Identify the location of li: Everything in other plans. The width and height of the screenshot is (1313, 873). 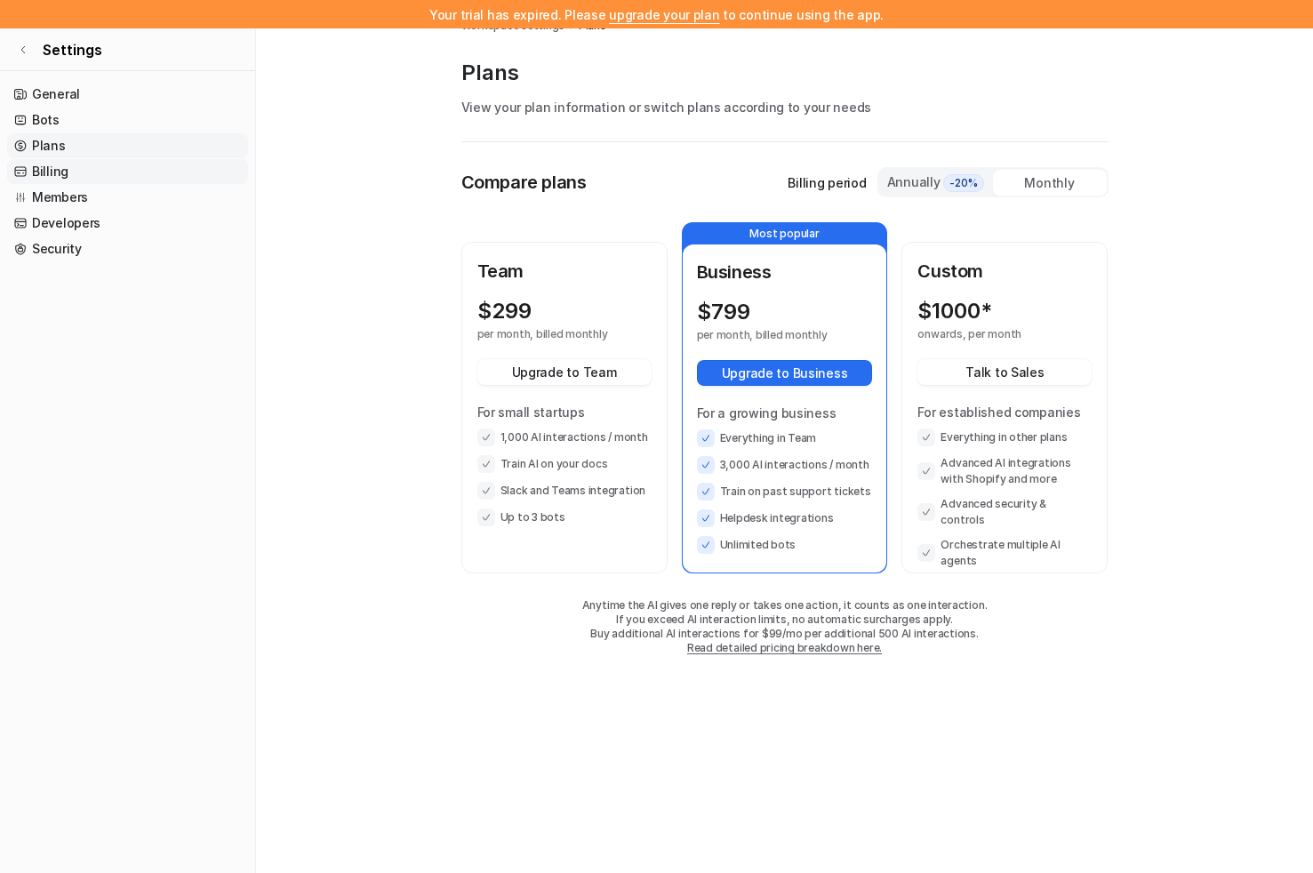
(1005, 437).